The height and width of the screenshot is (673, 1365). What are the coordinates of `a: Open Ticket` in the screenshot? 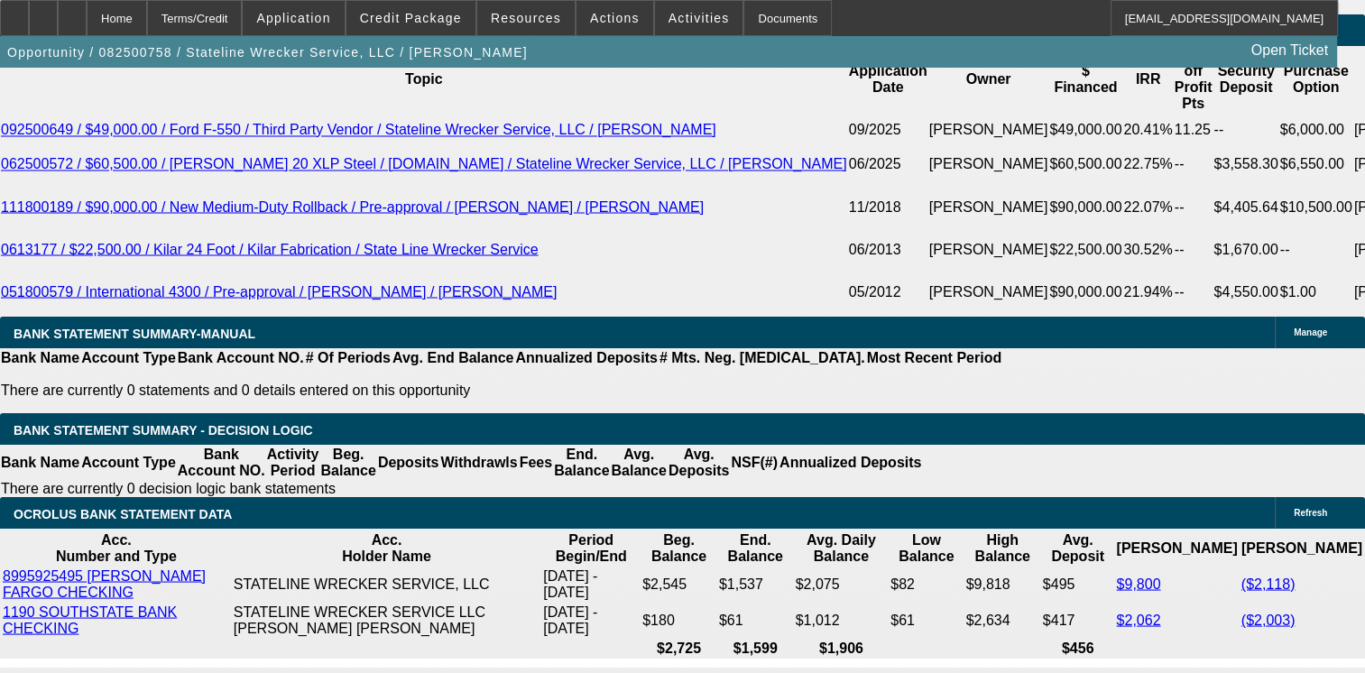 It's located at (1289, 51).